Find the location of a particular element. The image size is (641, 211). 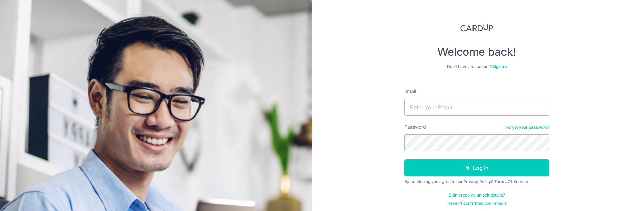

input: Enter your Email is located at coordinates (477, 107).